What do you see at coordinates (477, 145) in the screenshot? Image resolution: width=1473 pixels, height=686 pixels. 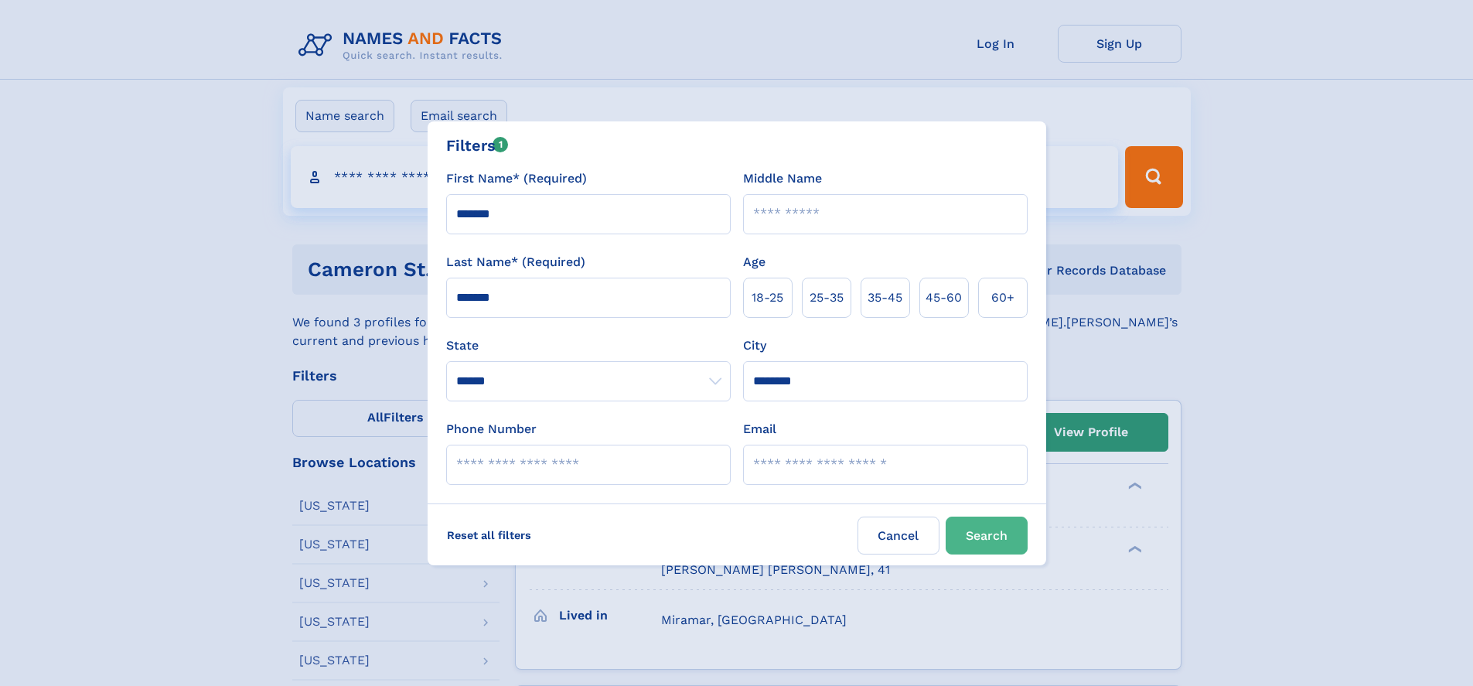 I see `div: Filters` at bounding box center [477, 145].